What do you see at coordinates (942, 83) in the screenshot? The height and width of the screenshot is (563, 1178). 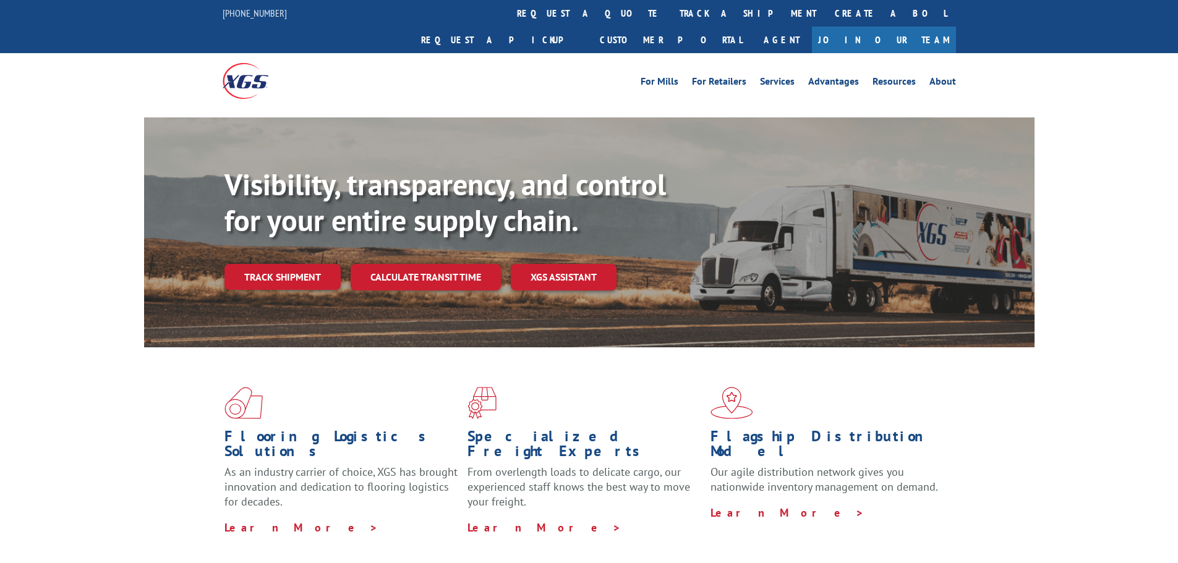 I see `a: About` at bounding box center [942, 83].